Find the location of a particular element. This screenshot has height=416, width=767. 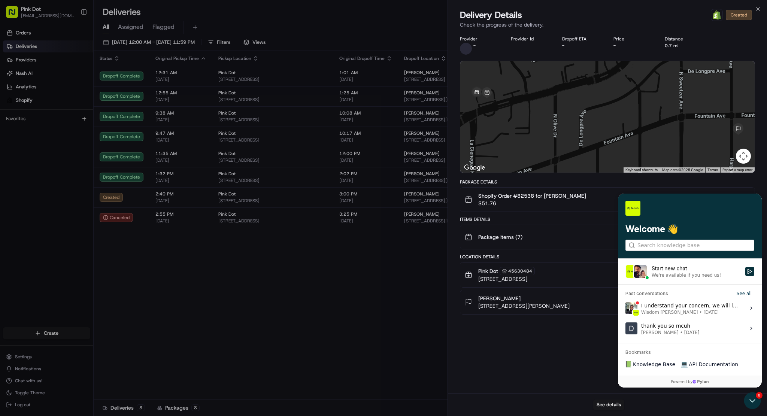

a: 💻API Documentation is located at coordinates (92, 171).